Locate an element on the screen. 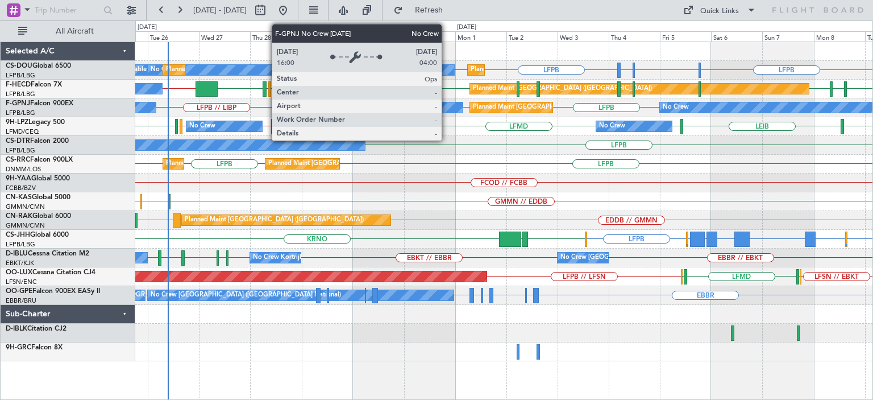  div: Thu 28 is located at coordinates (276, 36).